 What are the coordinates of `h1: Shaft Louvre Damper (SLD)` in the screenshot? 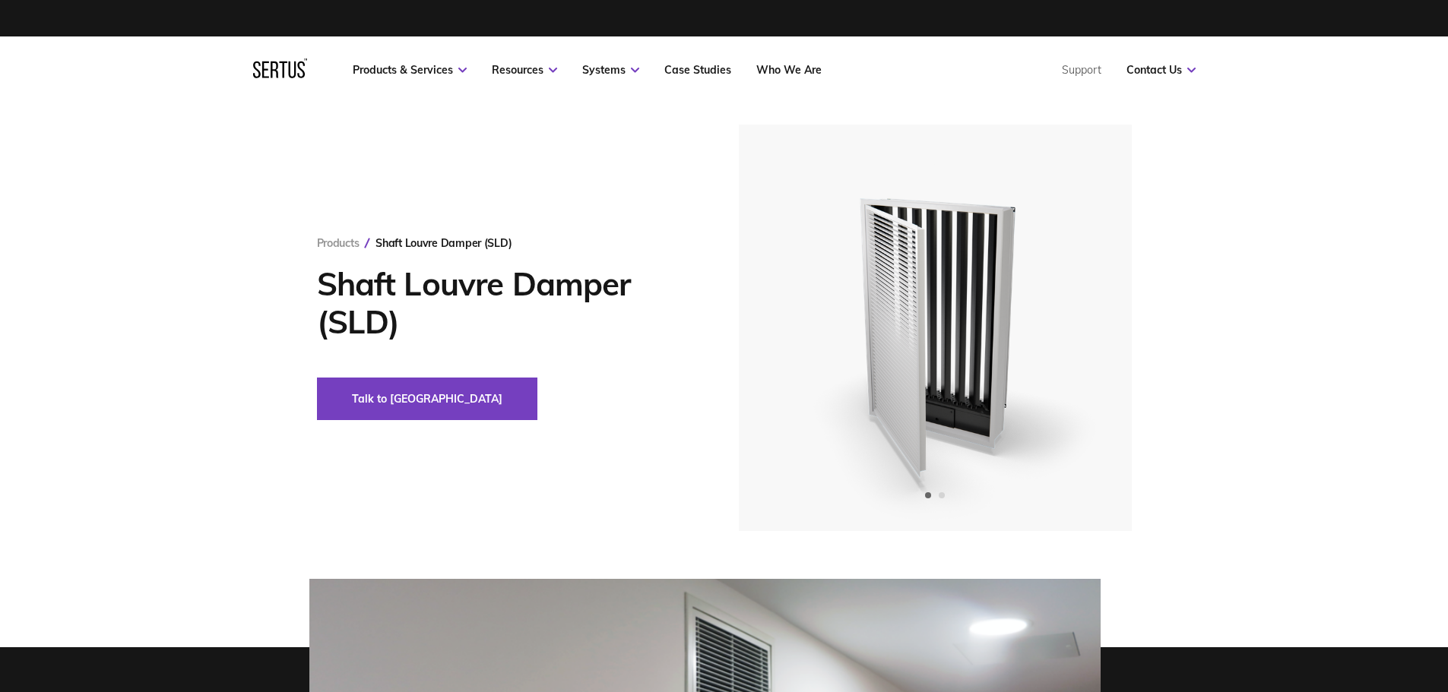 It's located at (505, 303).